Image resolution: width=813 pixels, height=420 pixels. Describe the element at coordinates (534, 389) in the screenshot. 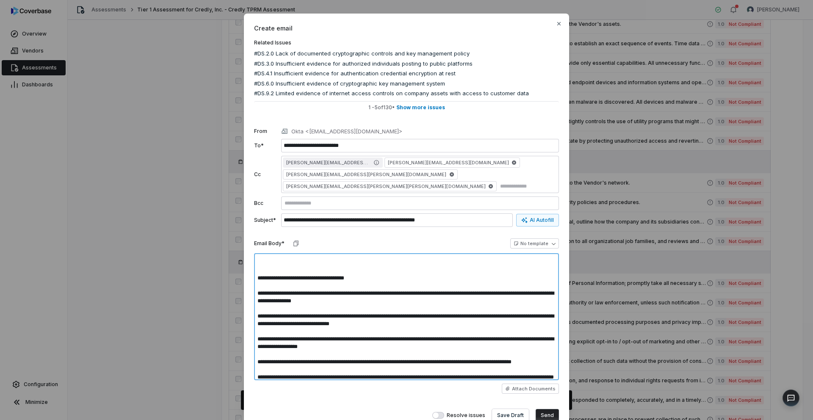

I see `span: Attach Documents` at that location.